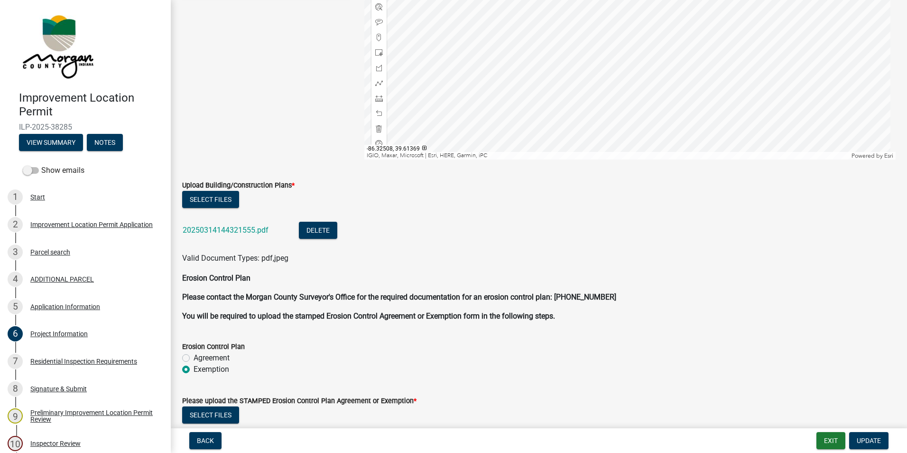 The height and width of the screenshot is (453, 907). Describe the element at coordinates (54, 170) in the screenshot. I see `label: Show emails` at that location.